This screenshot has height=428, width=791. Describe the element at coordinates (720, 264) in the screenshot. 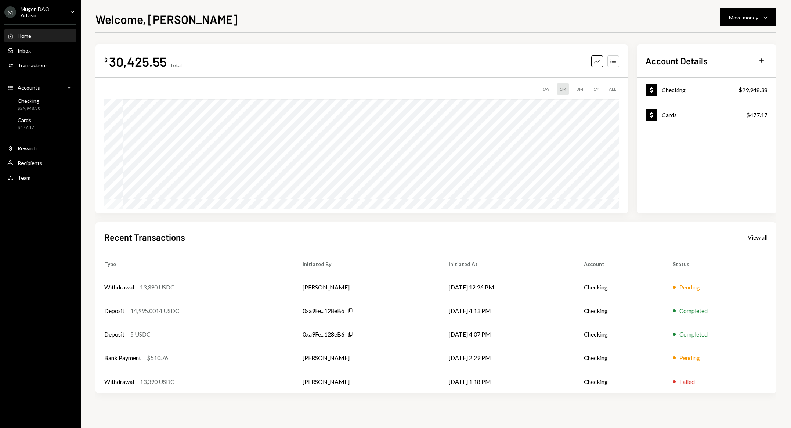

I see `th: Status` at that location.